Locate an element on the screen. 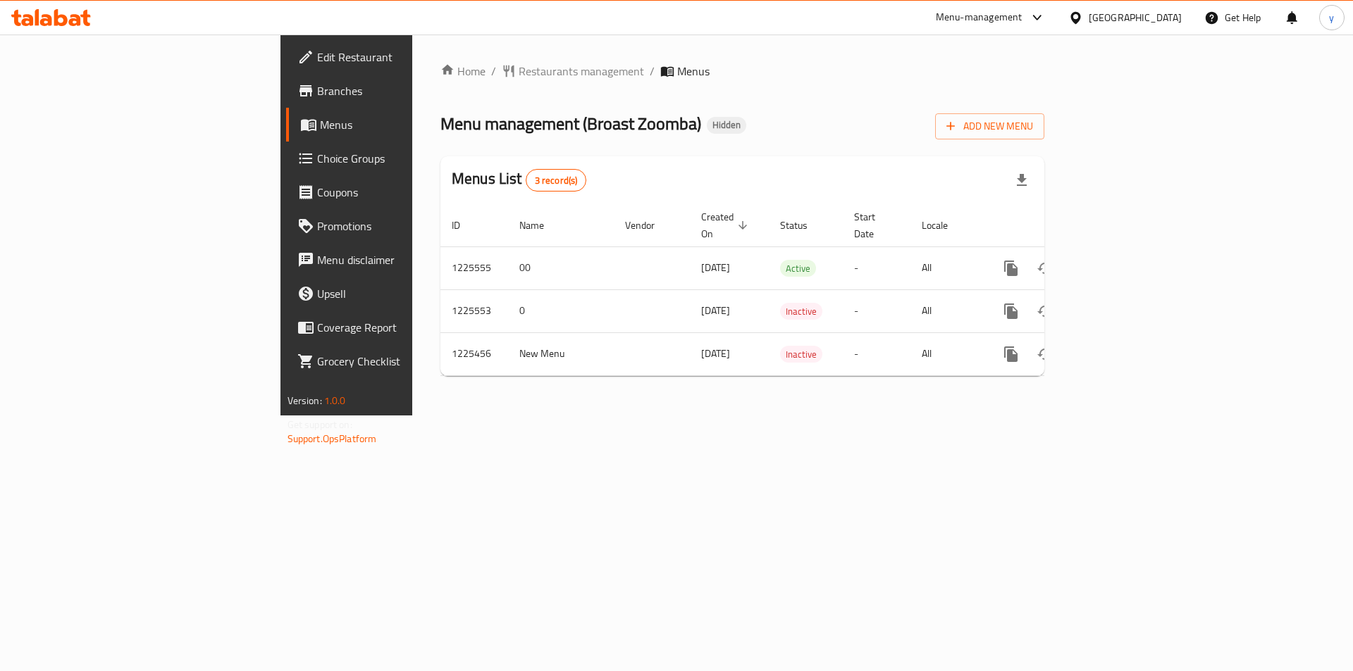  span: Menu disclaimer is located at coordinates (406, 260).